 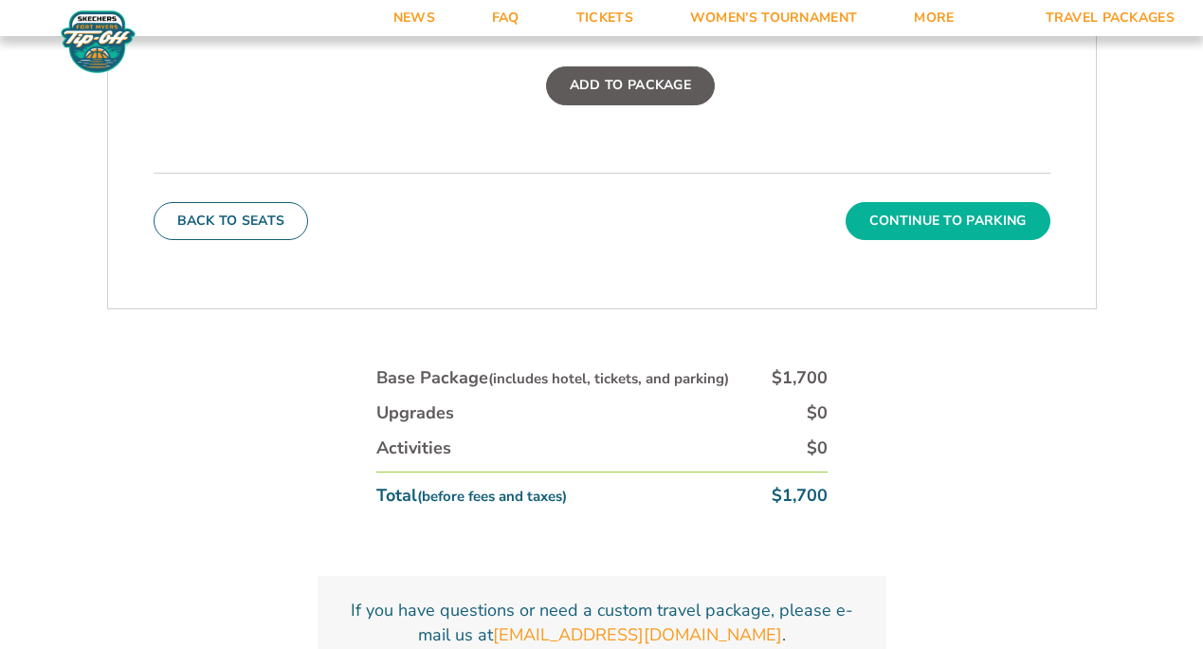 What do you see at coordinates (492, 496) in the screenshot?
I see `small: (before fees and taxes)` at bounding box center [492, 496].